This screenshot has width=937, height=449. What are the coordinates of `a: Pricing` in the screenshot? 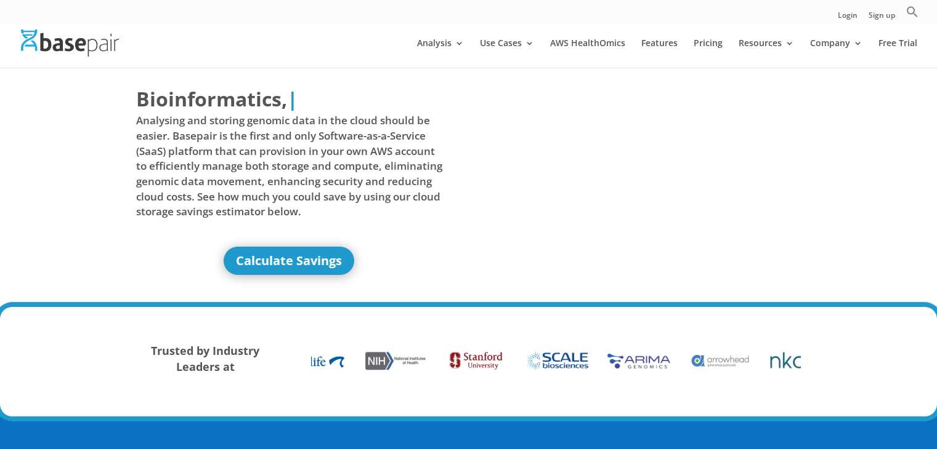 It's located at (707, 53).